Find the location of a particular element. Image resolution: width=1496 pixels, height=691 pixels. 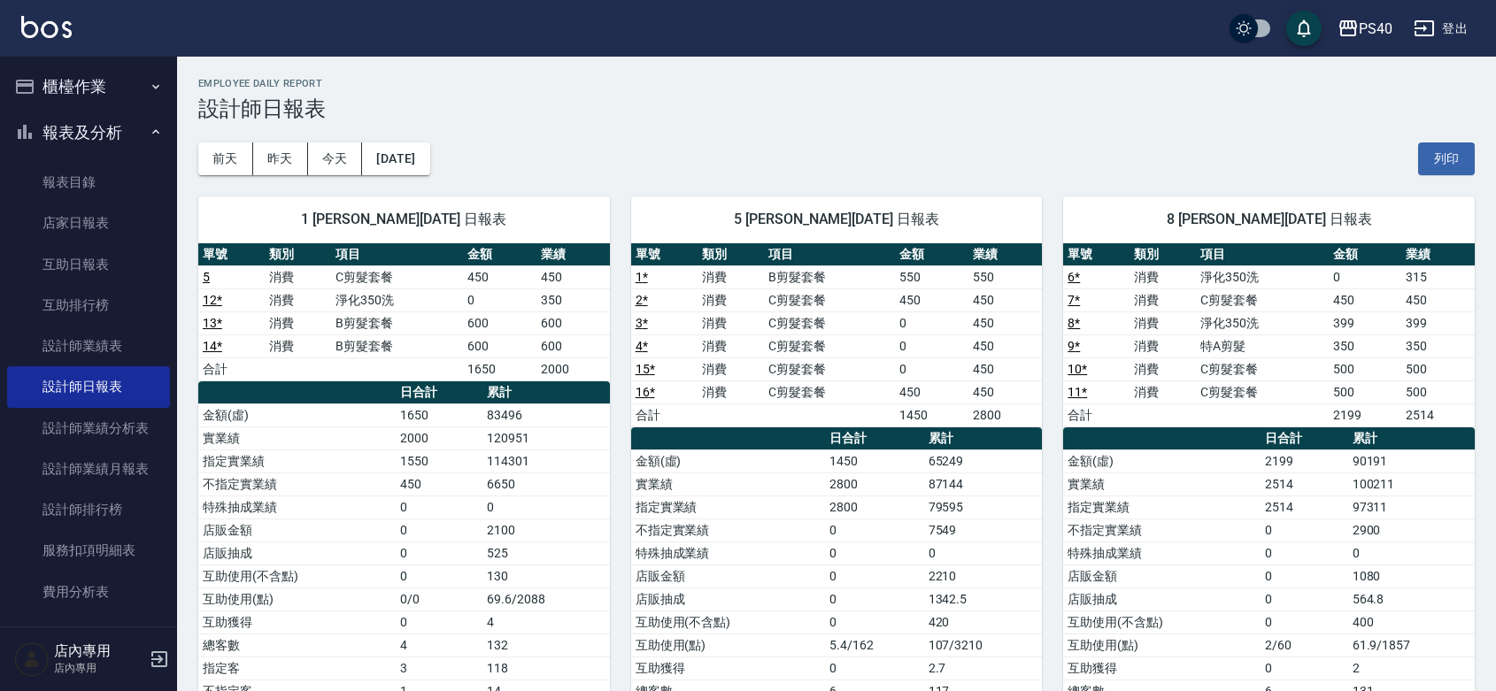

td: 2210 is located at coordinates (983, 576).